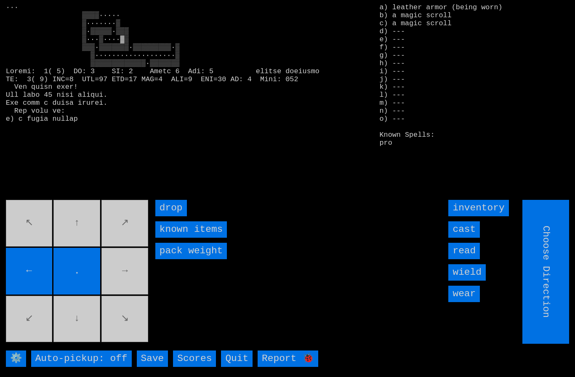 This screenshot has height=377, width=575. Describe the element at coordinates (464, 294) in the screenshot. I see `input: wear` at that location.